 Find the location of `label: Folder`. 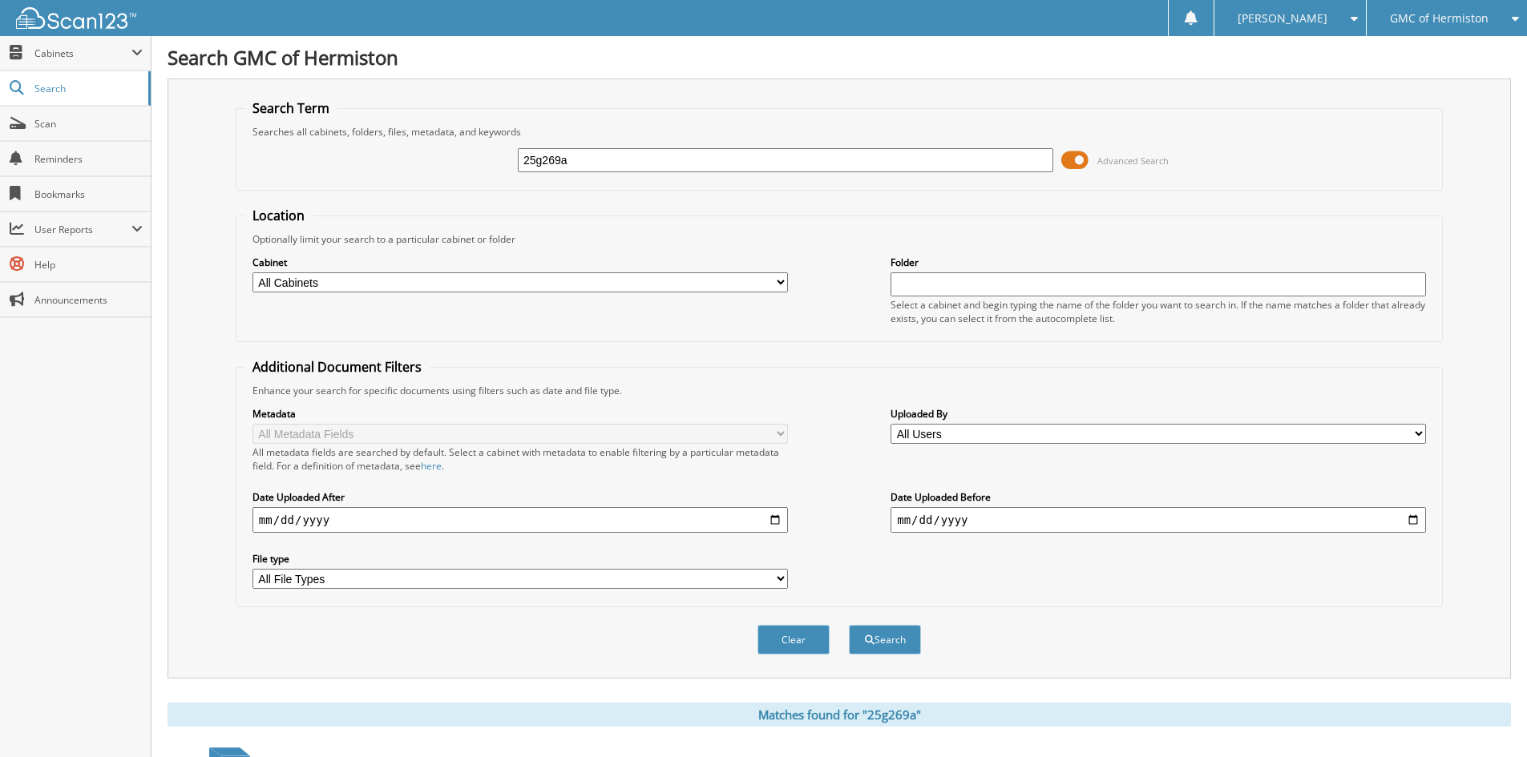

label: Folder is located at coordinates (1158, 262).